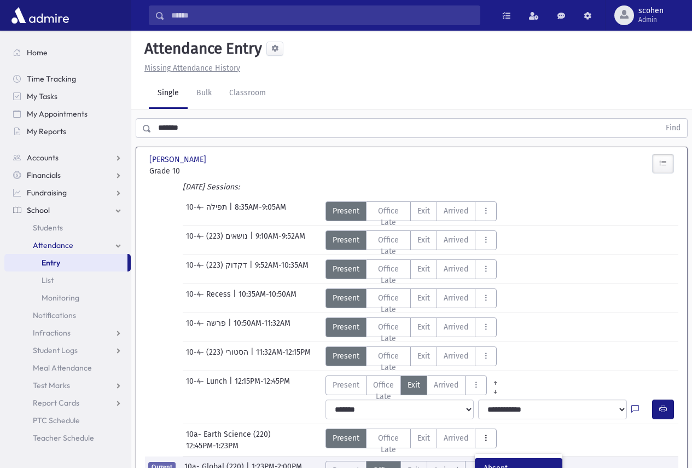 The height and width of the screenshot is (468, 692). What do you see at coordinates (67, 298) in the screenshot?
I see `a: Monitoring` at bounding box center [67, 298].